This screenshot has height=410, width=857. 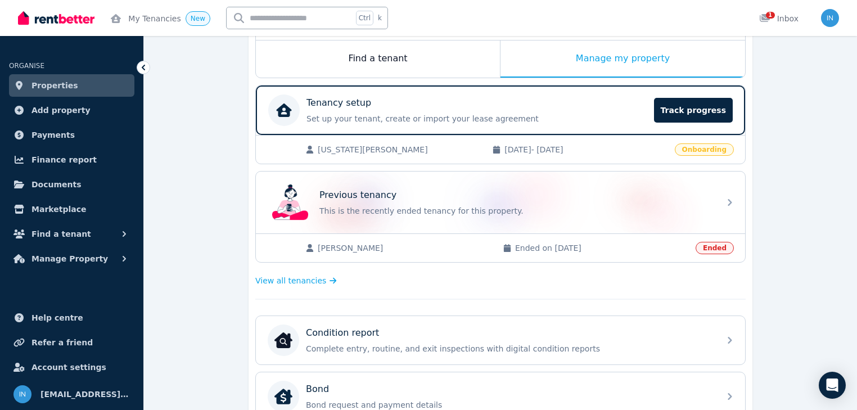 What do you see at coordinates (56, 18) in the screenshot?
I see `img: RentBetter` at bounding box center [56, 18].